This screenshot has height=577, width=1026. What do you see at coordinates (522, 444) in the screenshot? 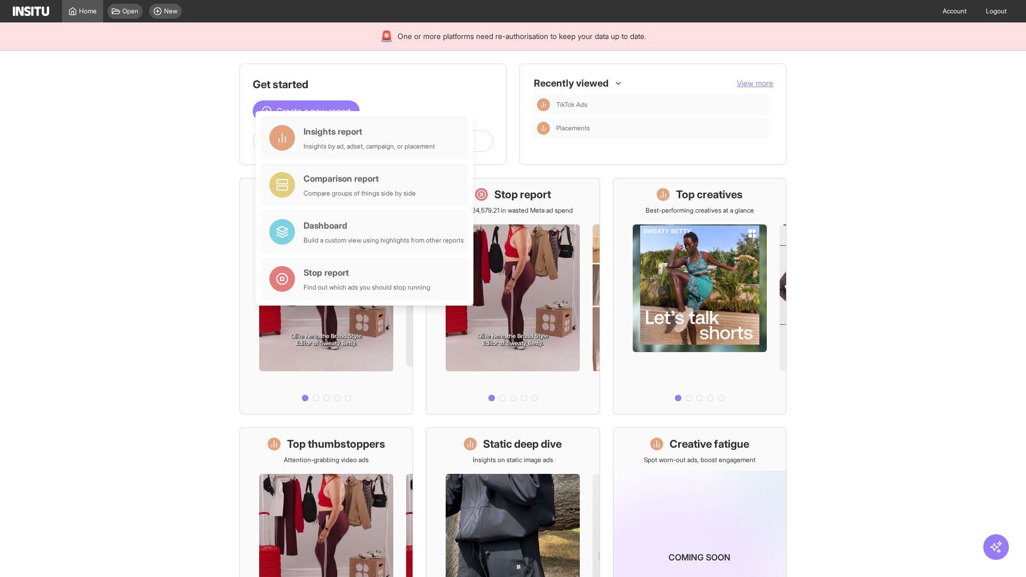
I see `h1: Static deep dive` at bounding box center [522, 444].